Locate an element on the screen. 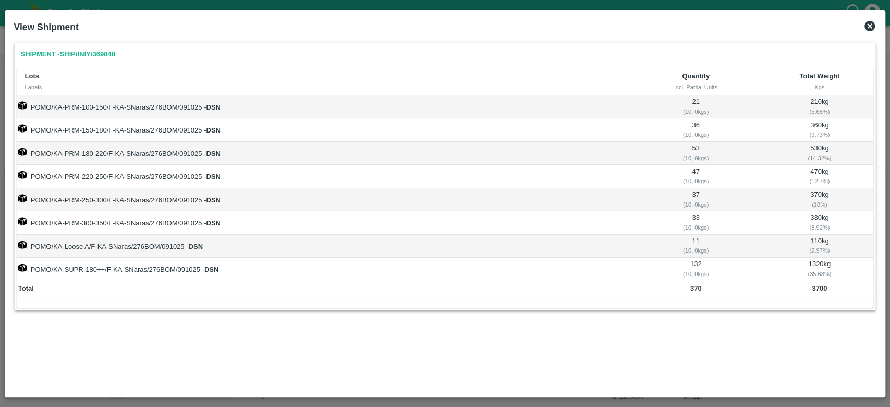  td: 360 kg is located at coordinates (820, 130).